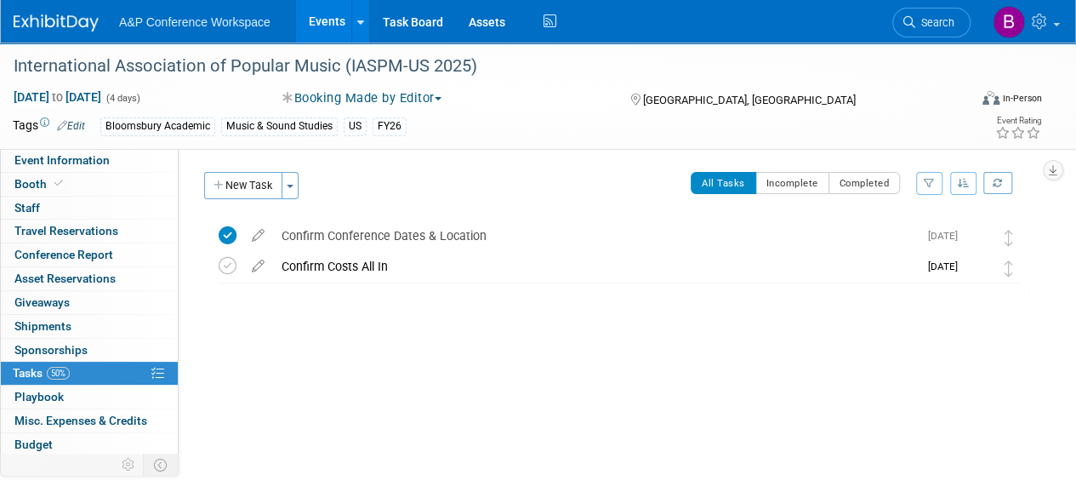  What do you see at coordinates (39, 396) in the screenshot?
I see `span: Playbook` at bounding box center [39, 396].